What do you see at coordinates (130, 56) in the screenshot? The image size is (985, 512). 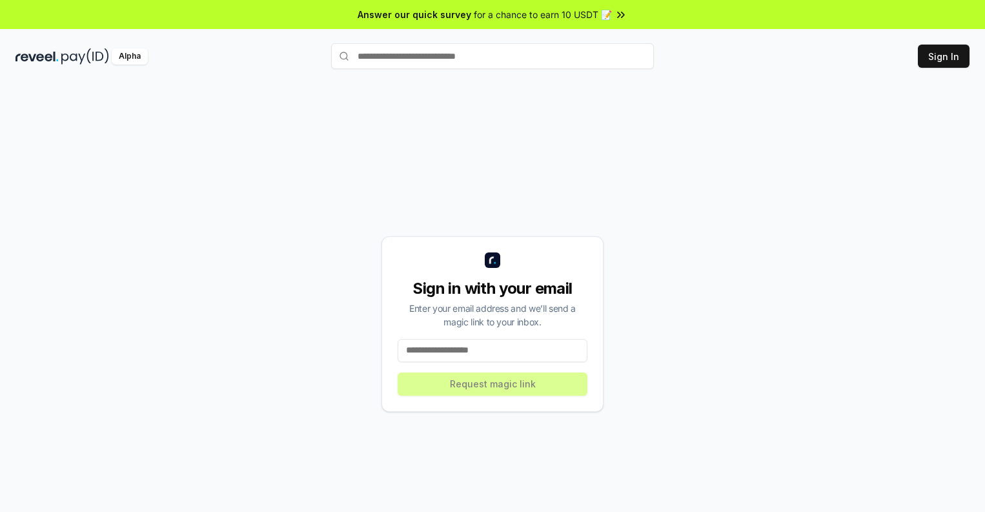 I see `div: Alpha` at bounding box center [130, 56].